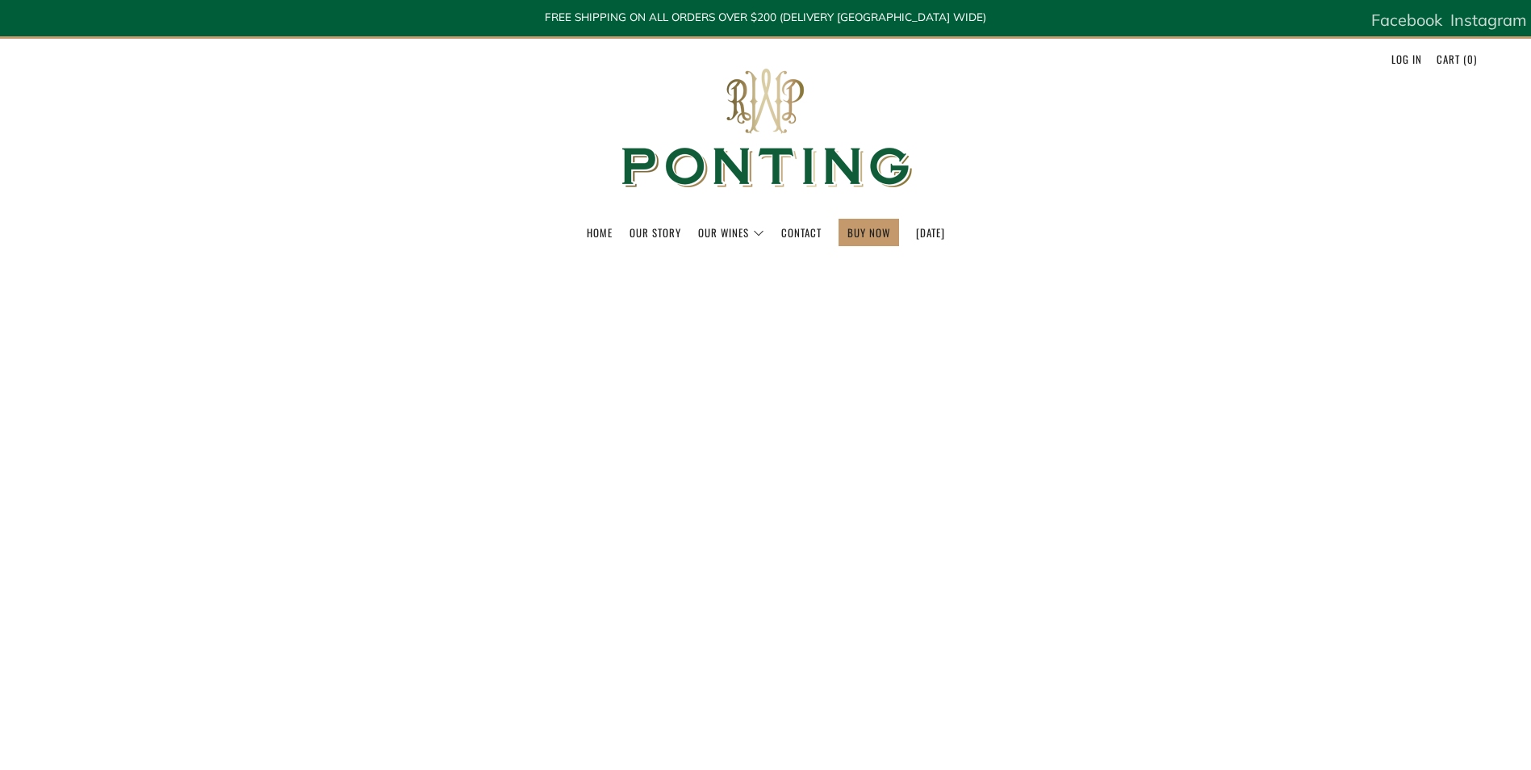  What do you see at coordinates (655, 232) in the screenshot?
I see `a: Our Story` at bounding box center [655, 232].